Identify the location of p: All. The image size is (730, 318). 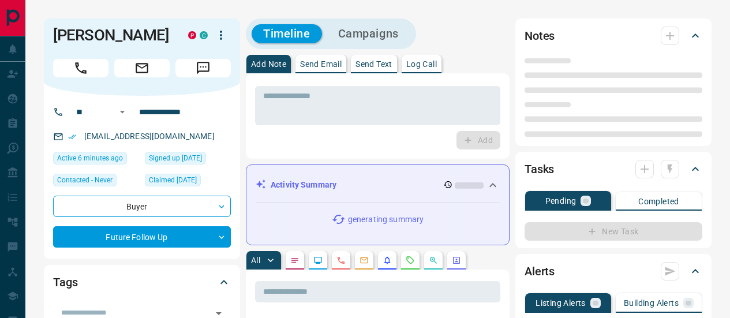
(256, 260).